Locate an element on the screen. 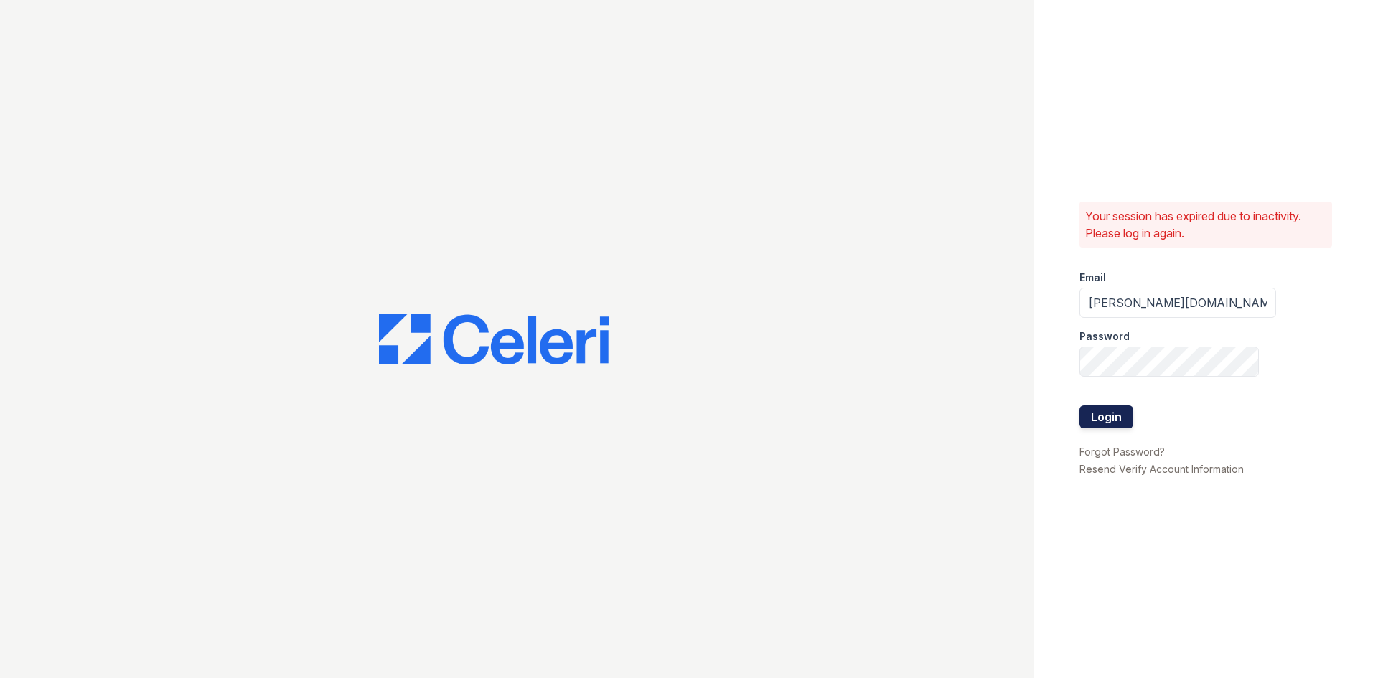  img: CE_Logo_Blue-a8612792a0a2168367f1c8372b55b34899dd931a85d93a1a3d3e32e68fde9ad4.png is located at coordinates (494, 340).